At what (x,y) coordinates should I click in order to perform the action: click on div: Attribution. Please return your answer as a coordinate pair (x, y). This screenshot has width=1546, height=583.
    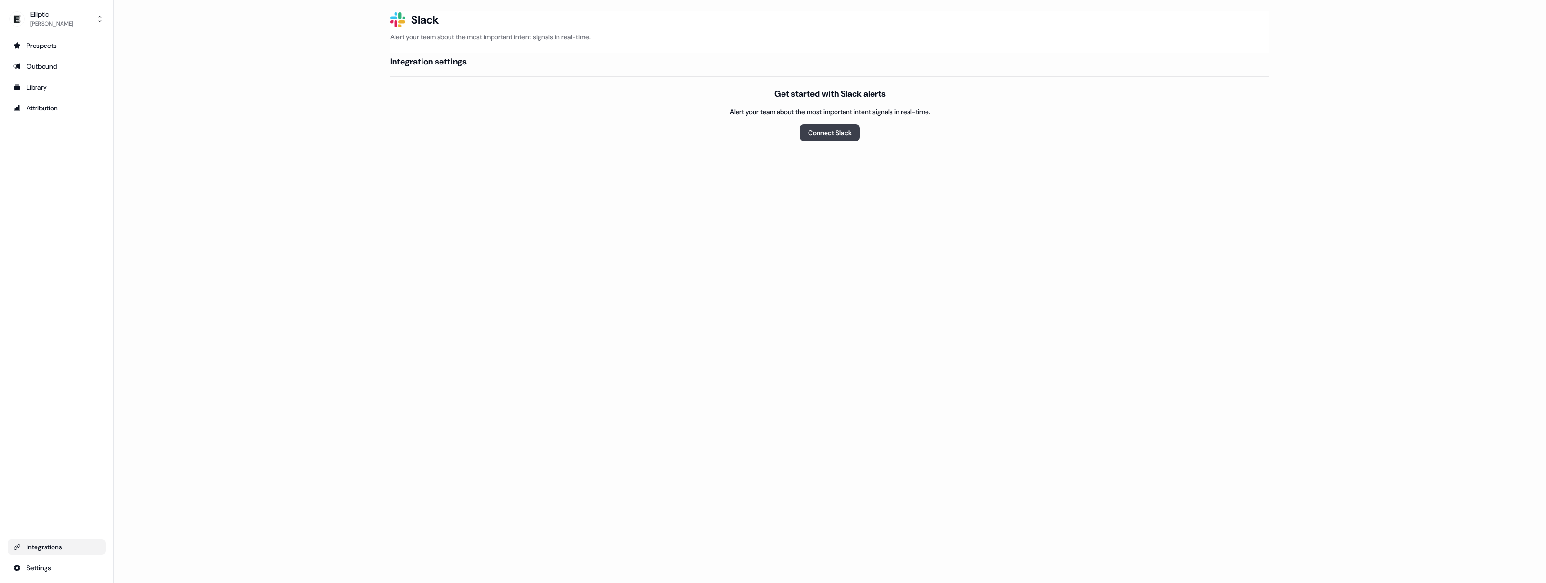
    Looking at the image, I should click on (56, 108).